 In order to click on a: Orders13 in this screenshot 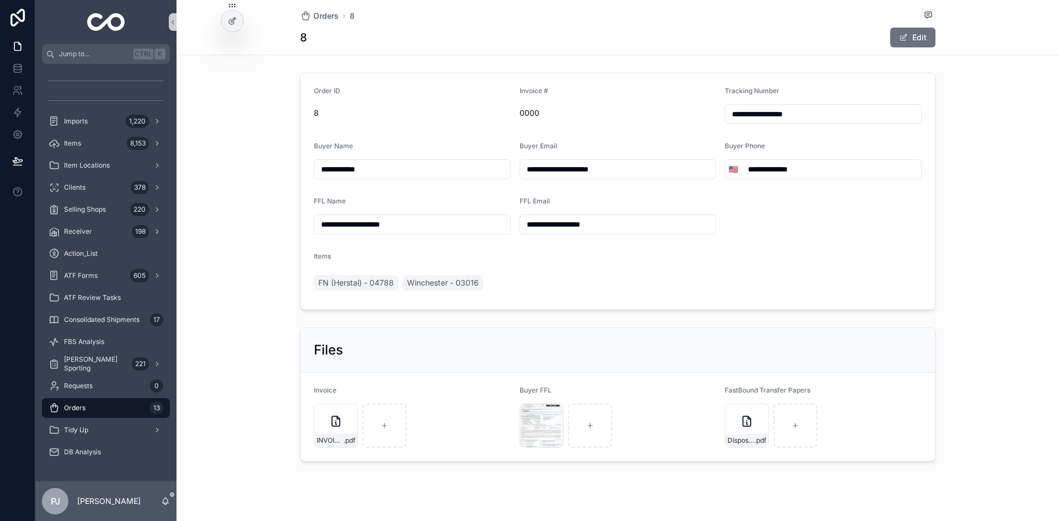, I will do `click(106, 408)`.